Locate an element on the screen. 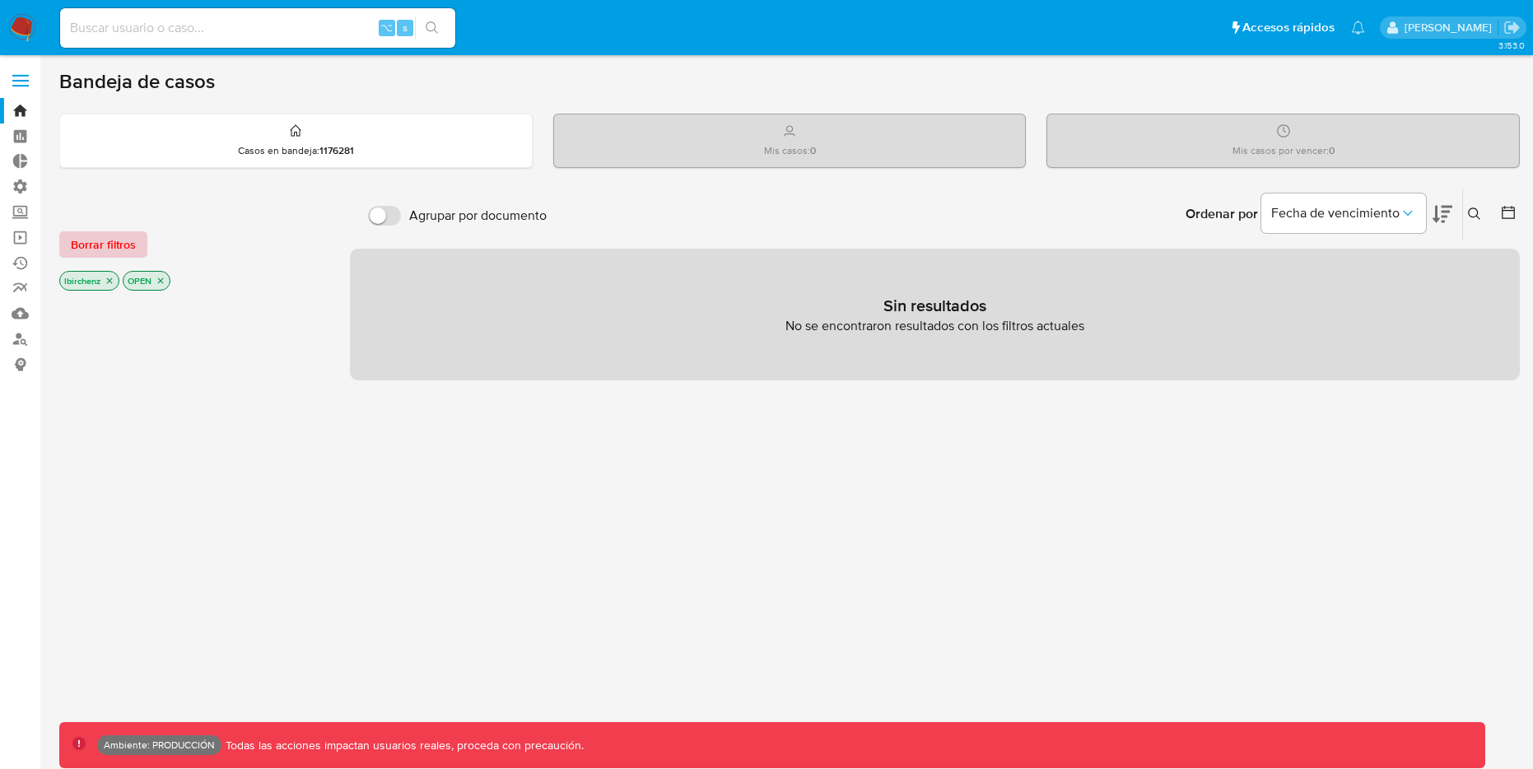 Image resolution: width=1533 pixels, height=769 pixels. a: Salir is located at coordinates (1511, 27).